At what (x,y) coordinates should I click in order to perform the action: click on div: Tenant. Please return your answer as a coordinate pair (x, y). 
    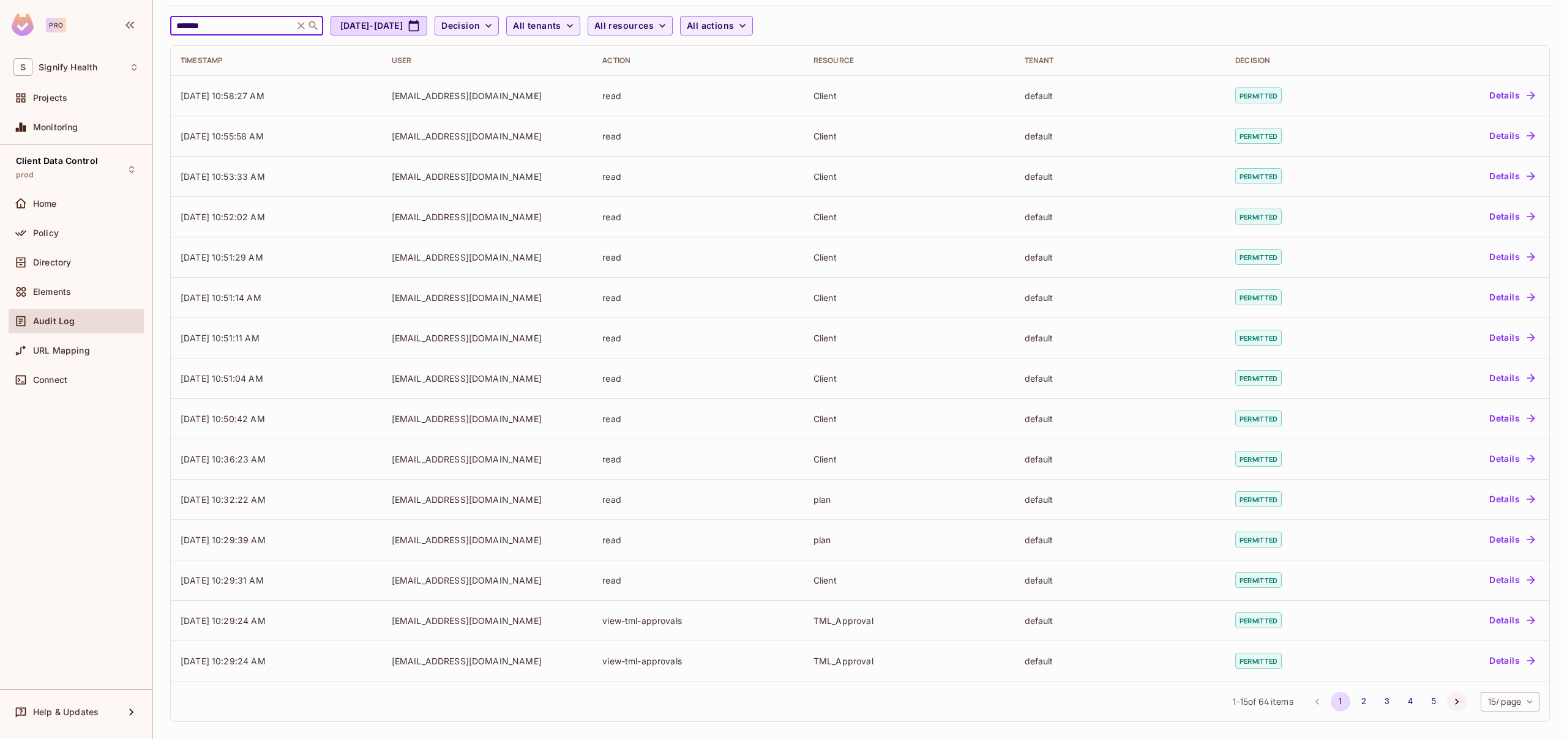
    Looking at the image, I should click on (1120, 61).